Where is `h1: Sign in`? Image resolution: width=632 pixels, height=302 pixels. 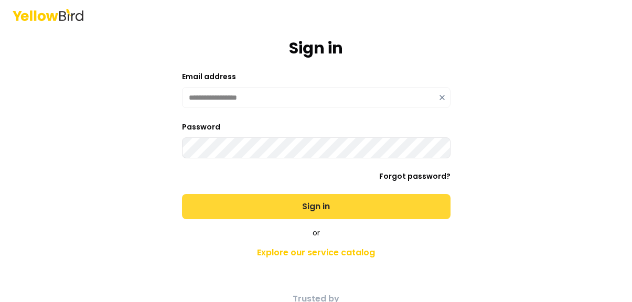
h1: Sign in is located at coordinates (316, 48).